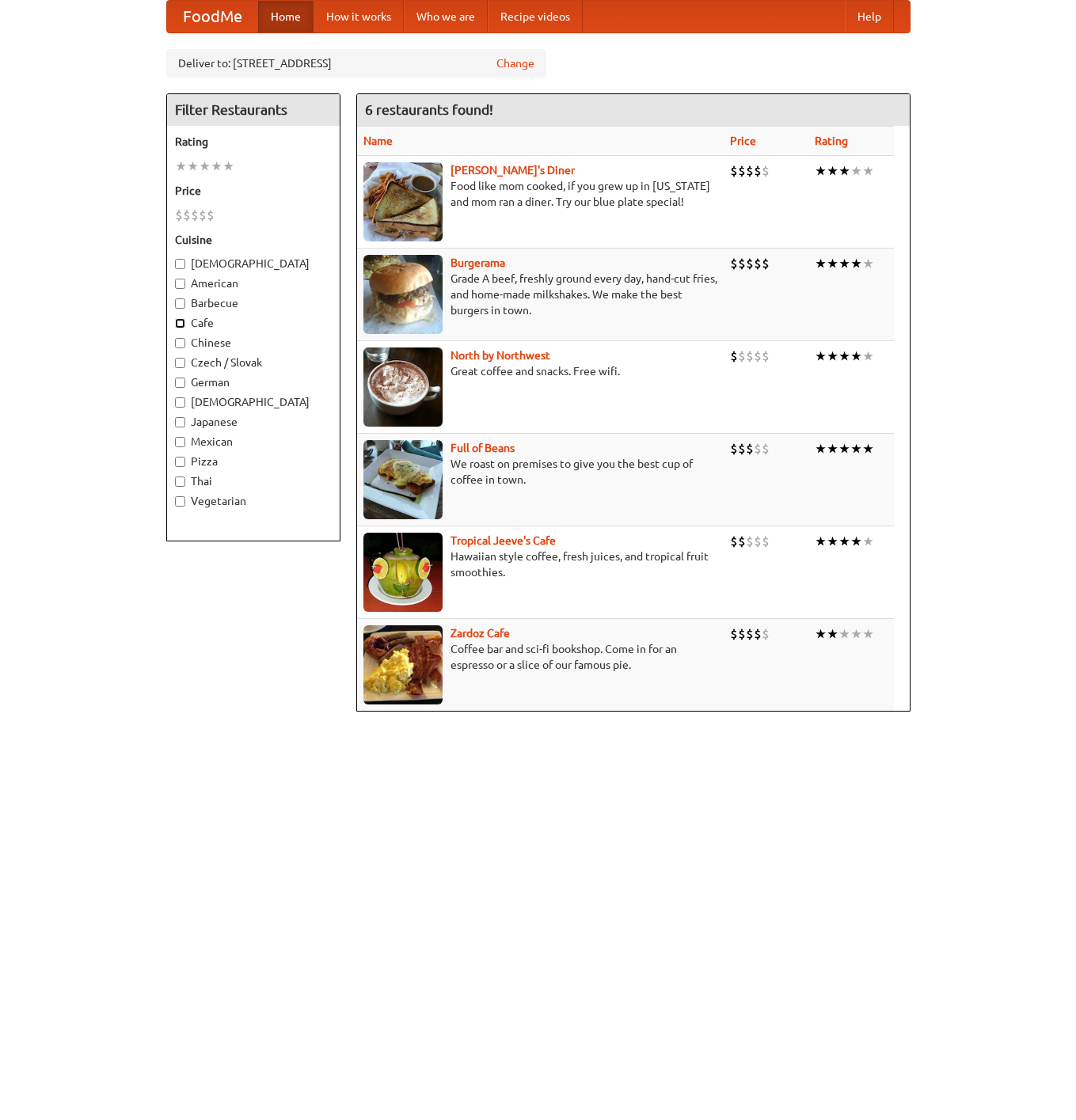 Image resolution: width=1076 pixels, height=1120 pixels. Describe the element at coordinates (429, 110) in the screenshot. I see `ng-pluralize: 6 restaurants found!` at that location.